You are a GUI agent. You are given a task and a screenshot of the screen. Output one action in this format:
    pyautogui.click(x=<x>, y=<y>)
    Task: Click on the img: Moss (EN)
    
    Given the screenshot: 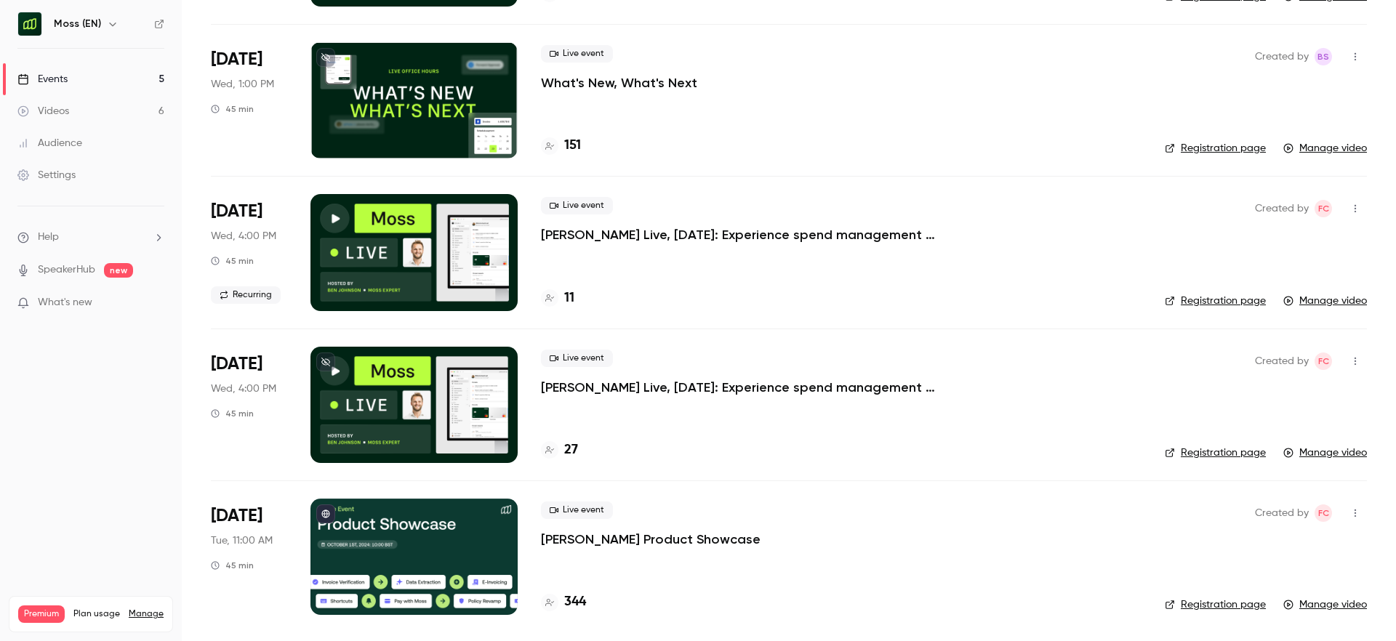 What is the action you would take?
    pyautogui.click(x=30, y=24)
    